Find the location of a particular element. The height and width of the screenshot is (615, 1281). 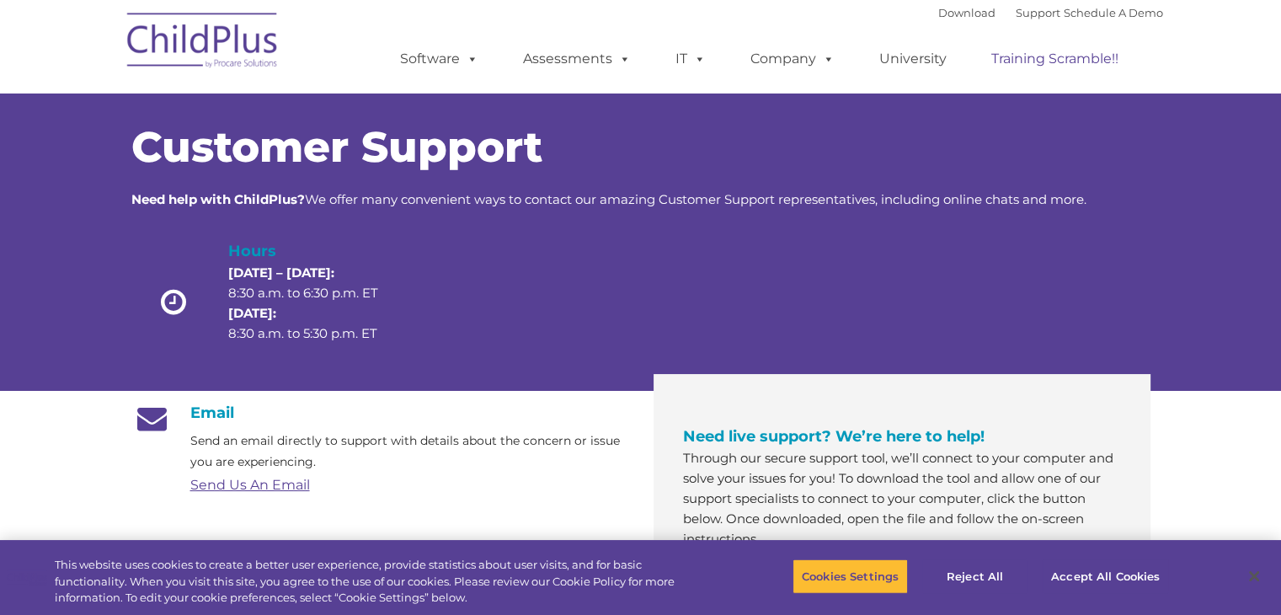

span: Customer Support is located at coordinates (337, 147).